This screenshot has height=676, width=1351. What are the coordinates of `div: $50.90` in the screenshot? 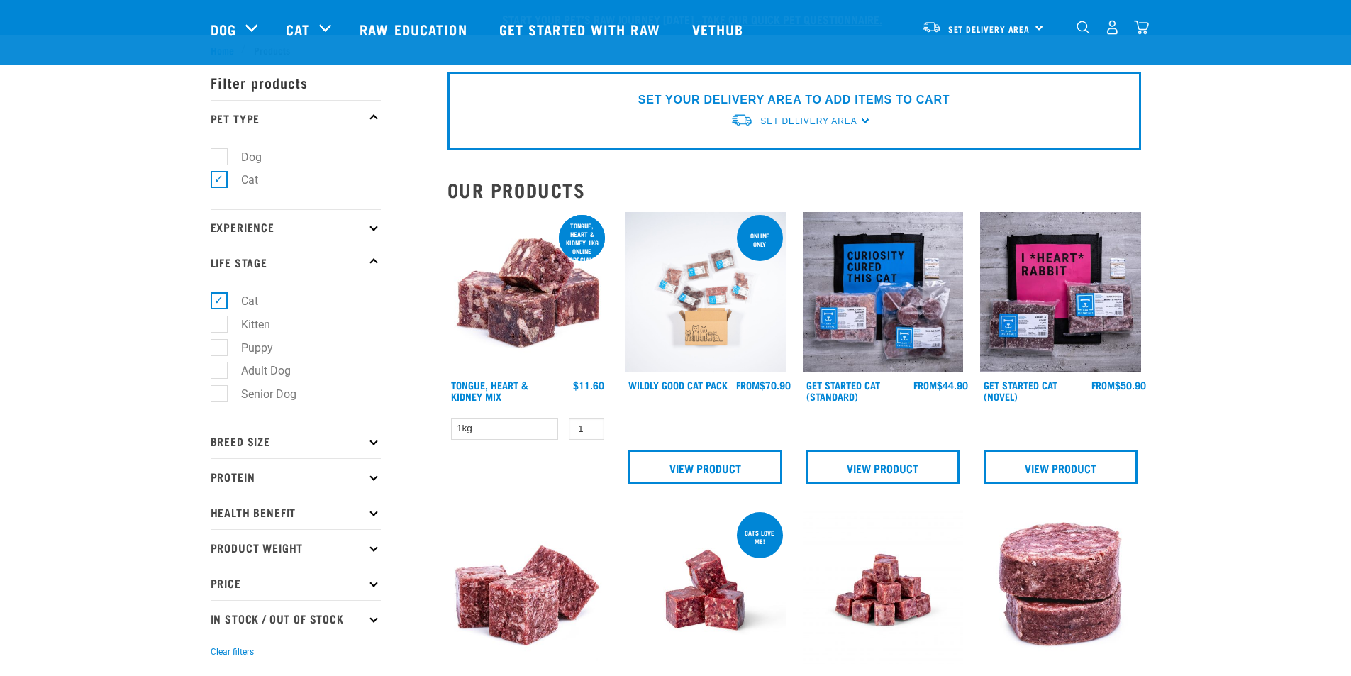 It's located at (1119, 385).